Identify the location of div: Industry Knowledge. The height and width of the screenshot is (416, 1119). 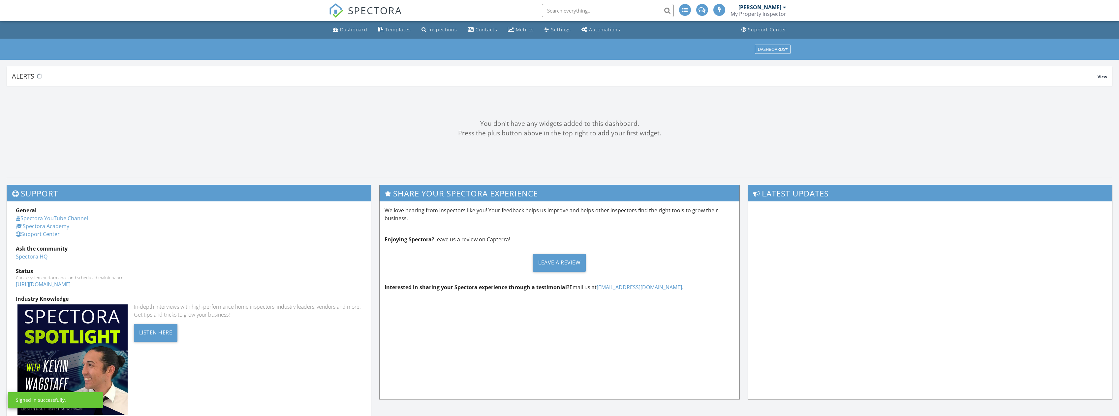
(189, 299).